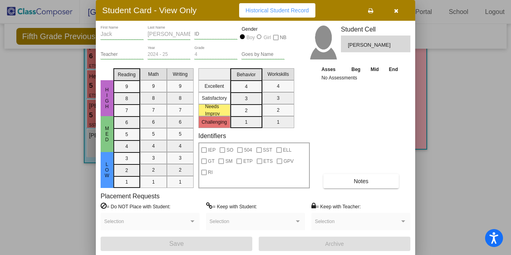  What do you see at coordinates (361, 181) in the screenshot?
I see `button: Notes` at bounding box center [361, 181].